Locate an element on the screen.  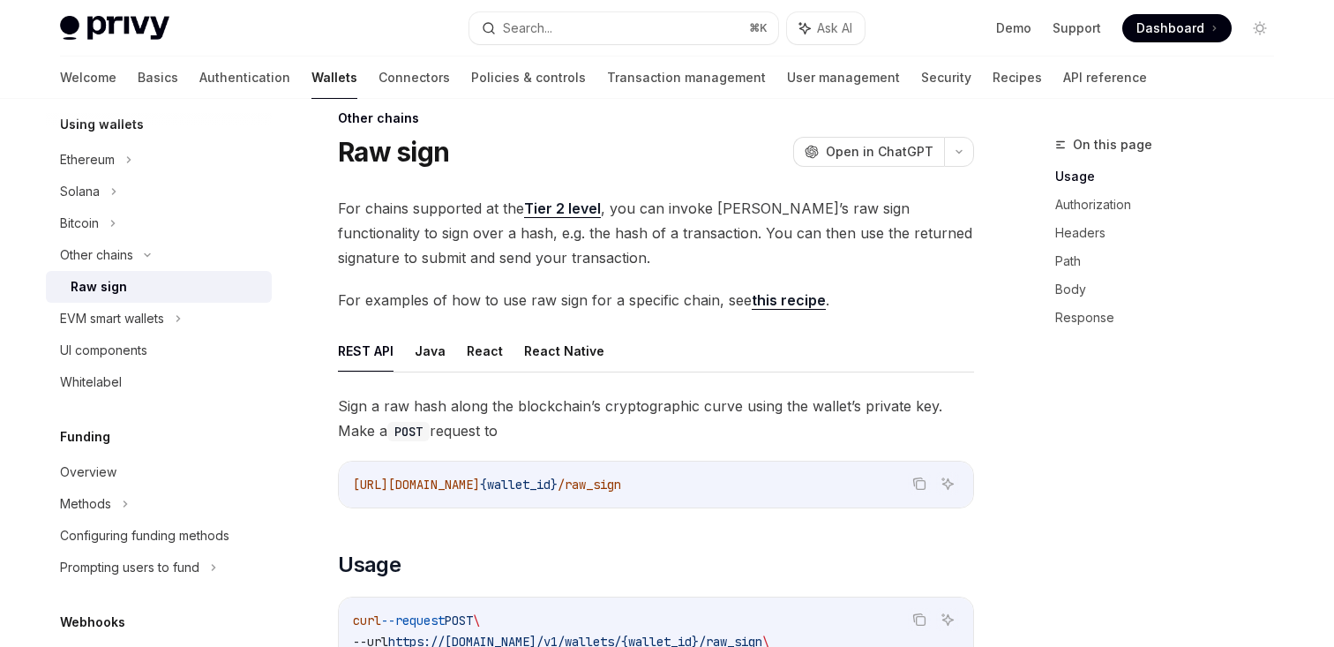
span: For examples of how to use raw sign for a specific chain, see . is located at coordinates (655, 300).